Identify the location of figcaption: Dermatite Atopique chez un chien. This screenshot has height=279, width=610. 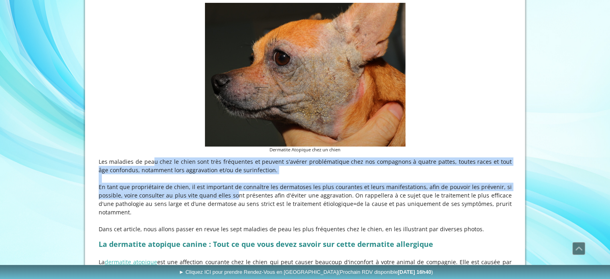
(305, 150).